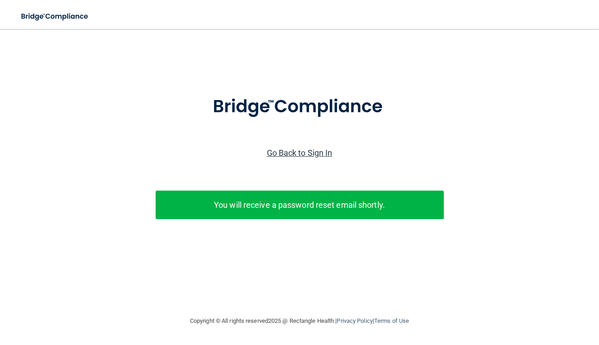 The image size is (599, 345). Describe the element at coordinates (300, 153) in the screenshot. I see `a: Go Back to Sign In` at that location.